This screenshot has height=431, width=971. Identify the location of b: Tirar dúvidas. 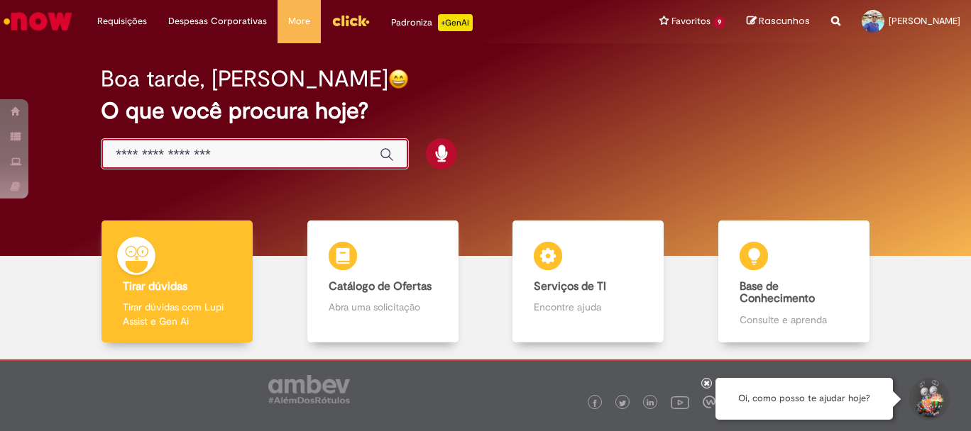
(155, 287).